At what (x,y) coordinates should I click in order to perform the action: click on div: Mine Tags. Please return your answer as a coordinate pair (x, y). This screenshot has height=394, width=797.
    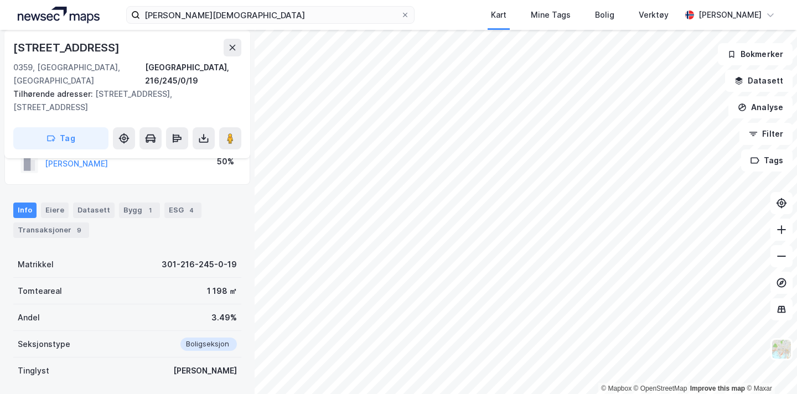
    Looking at the image, I should click on (551, 15).